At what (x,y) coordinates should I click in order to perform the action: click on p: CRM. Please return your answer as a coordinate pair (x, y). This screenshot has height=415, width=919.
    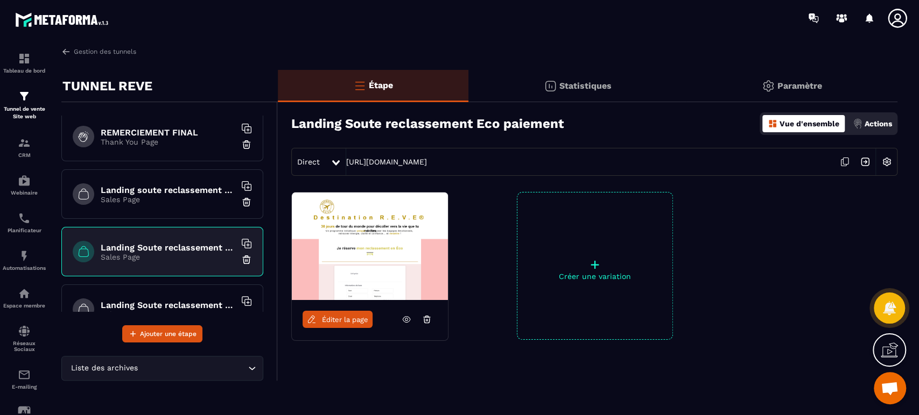
    Looking at the image, I should click on (24, 155).